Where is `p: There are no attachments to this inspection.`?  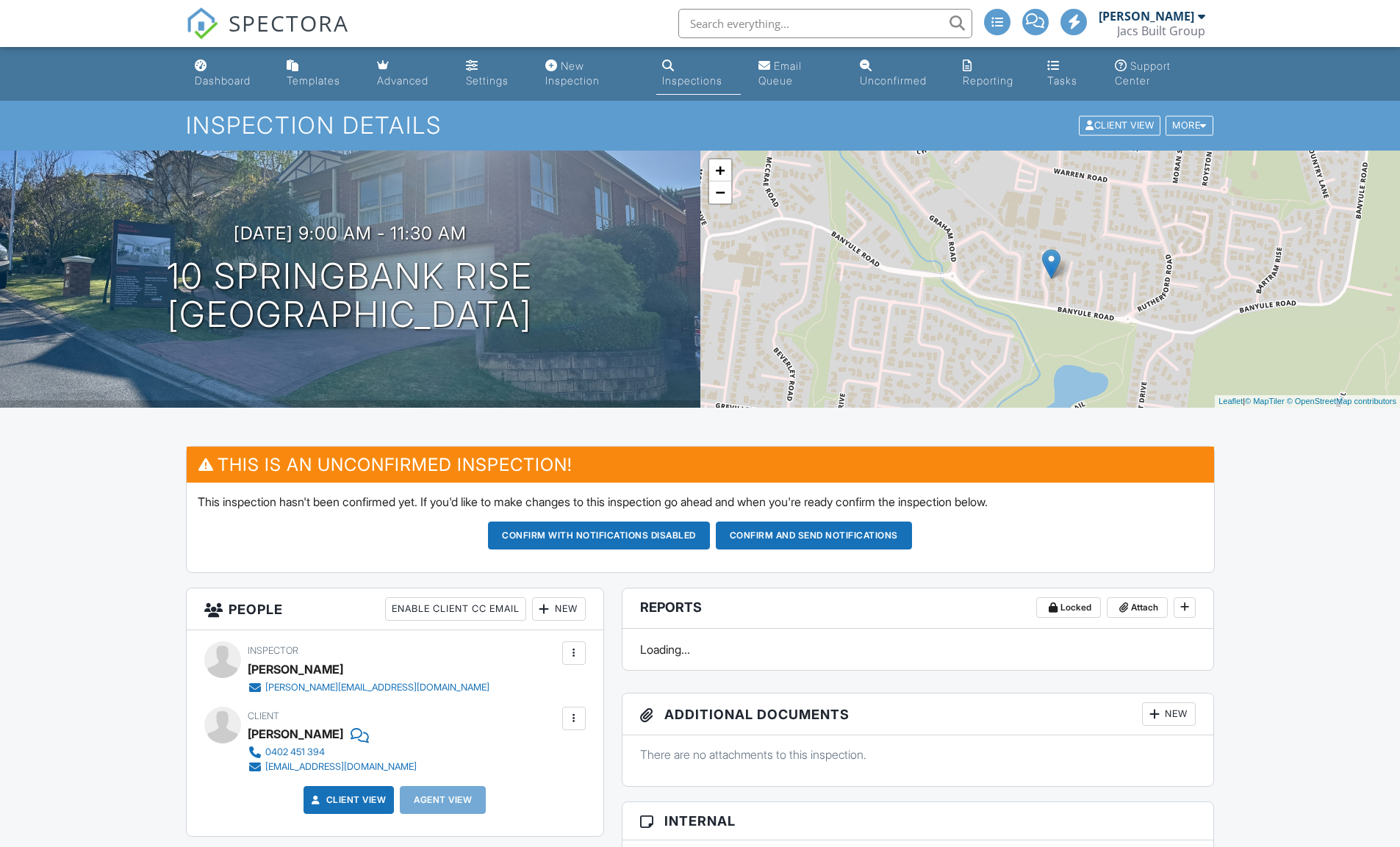 p: There are no attachments to this inspection. is located at coordinates (918, 755).